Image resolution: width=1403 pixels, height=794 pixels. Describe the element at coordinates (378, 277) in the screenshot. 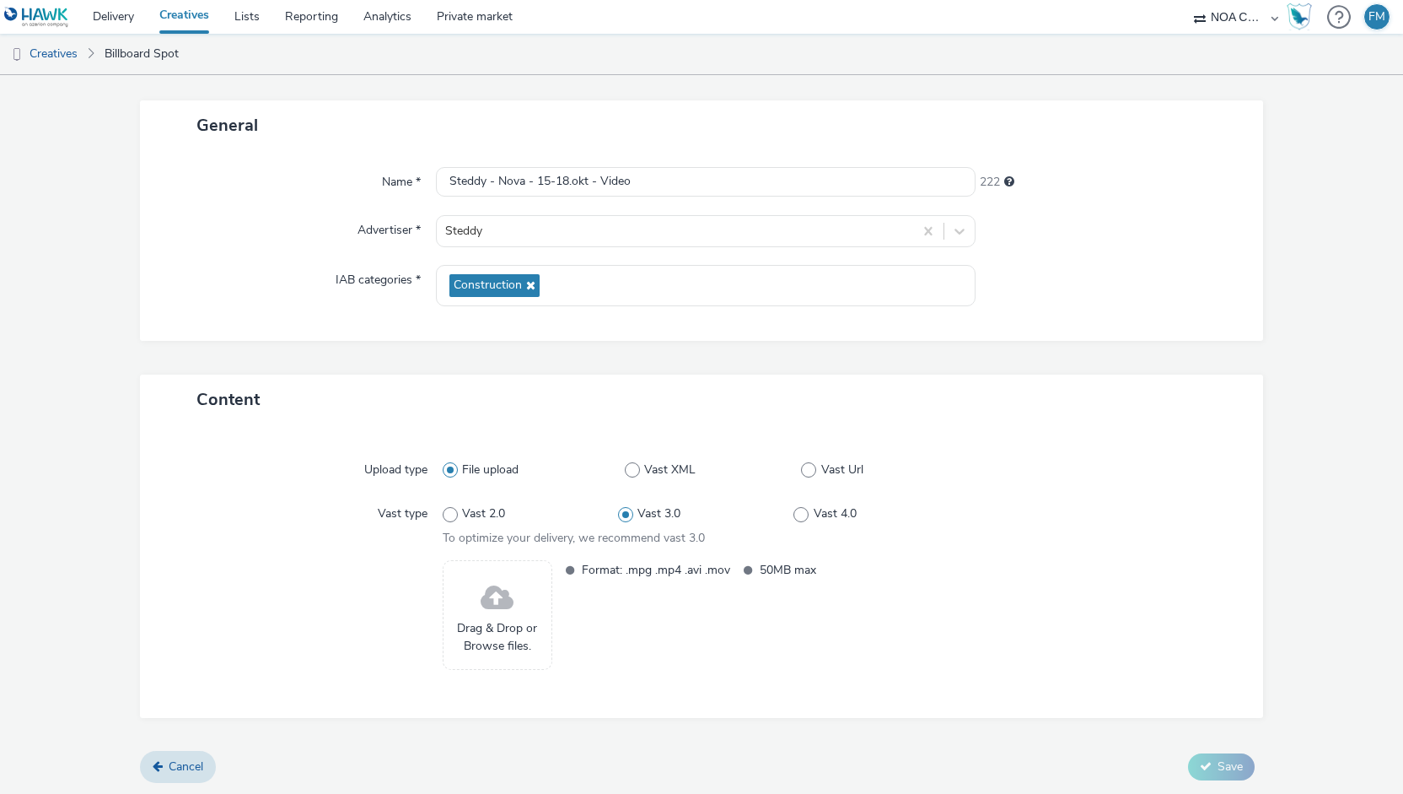

I see `label: IAB categories *` at that location.